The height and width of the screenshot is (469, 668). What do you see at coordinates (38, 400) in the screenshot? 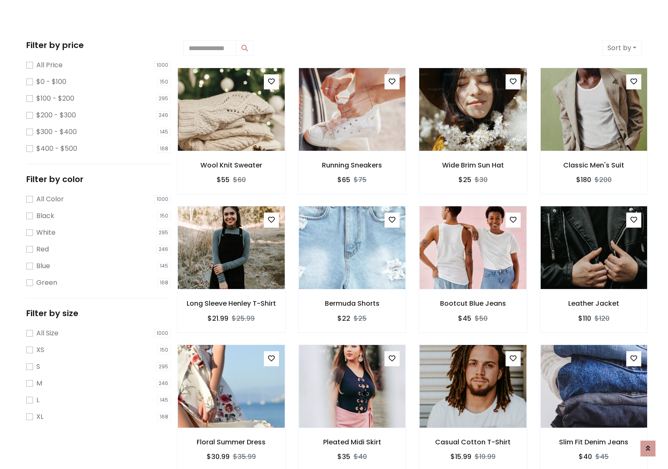
I see `label: L` at bounding box center [38, 400].